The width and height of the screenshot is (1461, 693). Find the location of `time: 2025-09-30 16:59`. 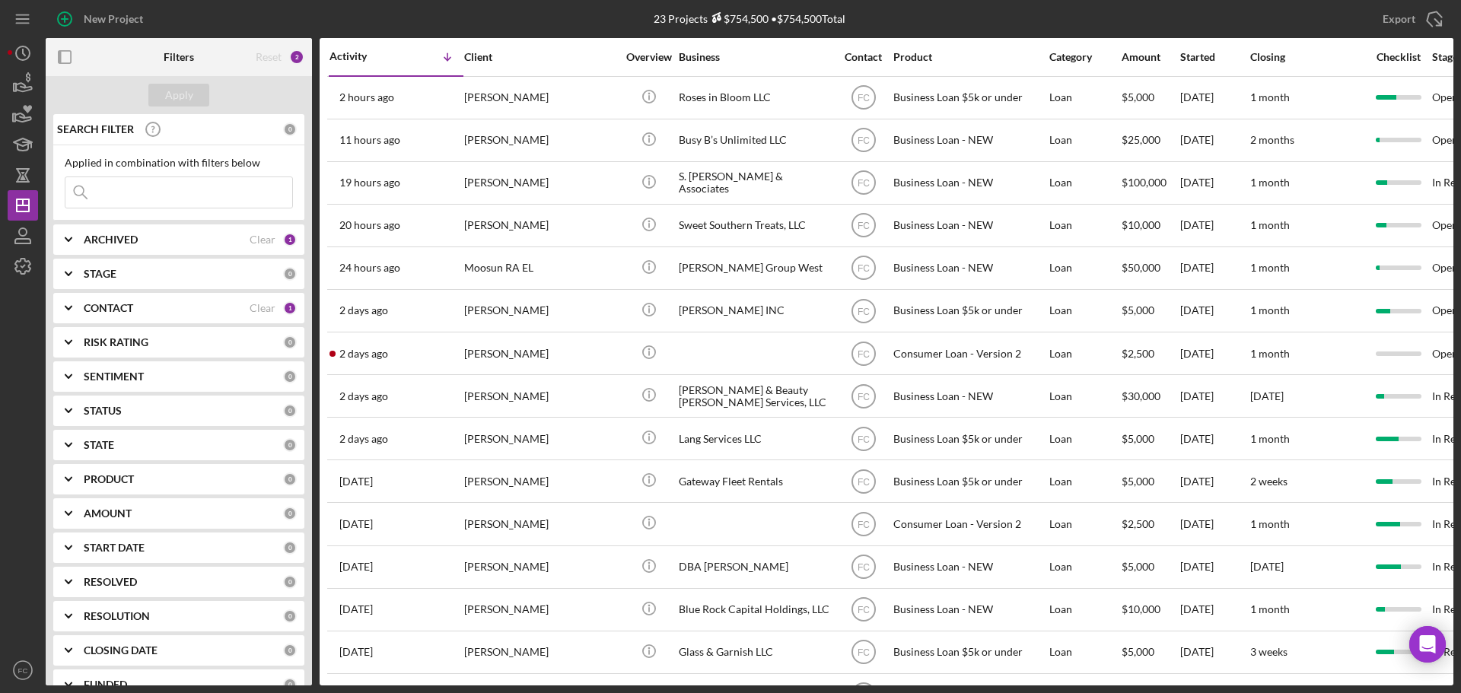

time: 2025-09-30 16:59 is located at coordinates (356, 652).